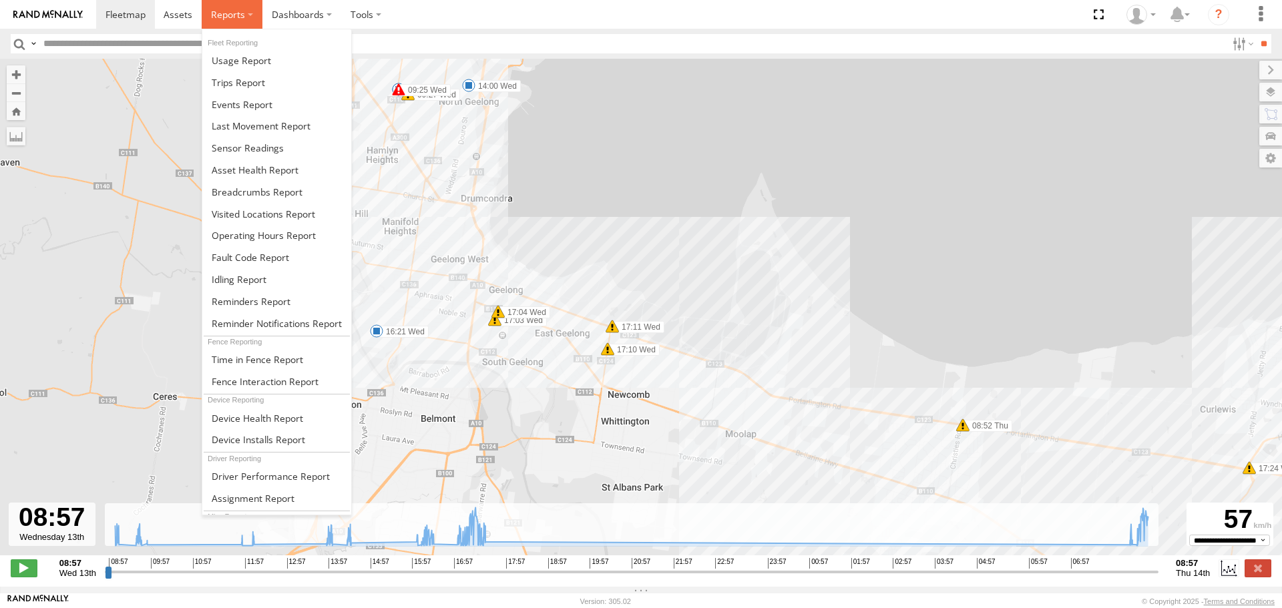 The width and height of the screenshot is (1282, 608). I want to click on label: 17:11 Wed, so click(638, 327).